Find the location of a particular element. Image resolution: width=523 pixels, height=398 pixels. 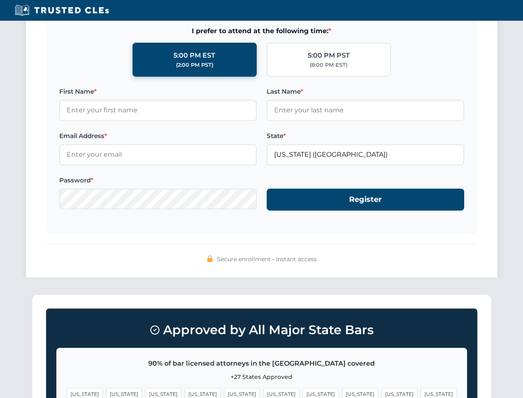

img: Trusted CLEs is located at coordinates (62, 10).